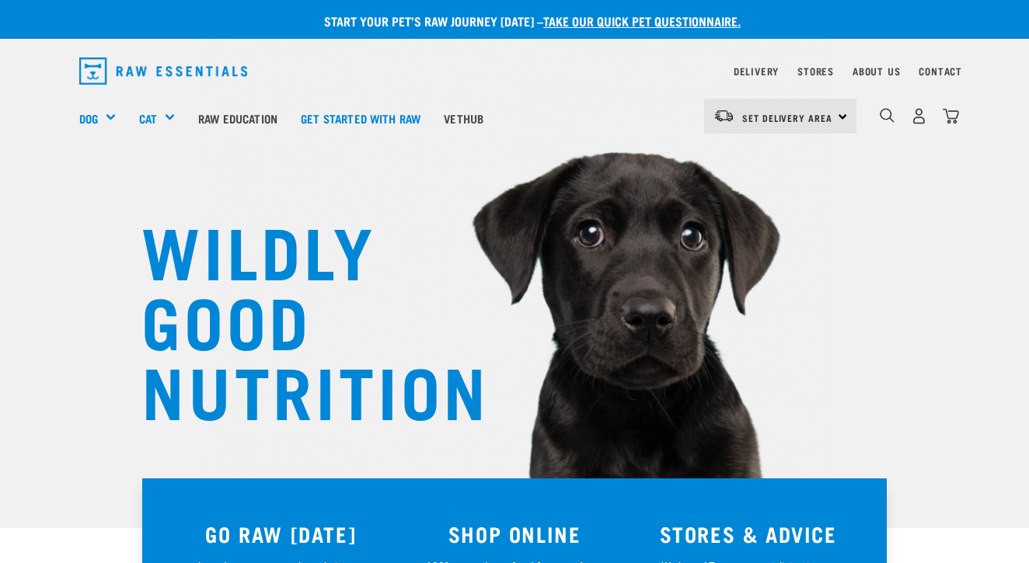 This screenshot has height=563, width=1029. What do you see at coordinates (148, 118) in the screenshot?
I see `a: Cat` at bounding box center [148, 118].